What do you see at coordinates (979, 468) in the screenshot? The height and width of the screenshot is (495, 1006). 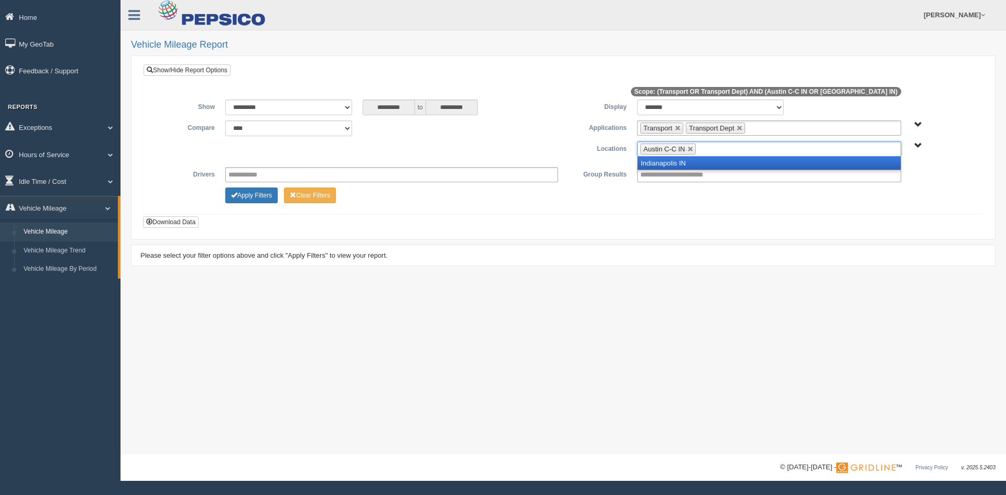 I see `span: v. 2025.5.2403` at bounding box center [979, 468].